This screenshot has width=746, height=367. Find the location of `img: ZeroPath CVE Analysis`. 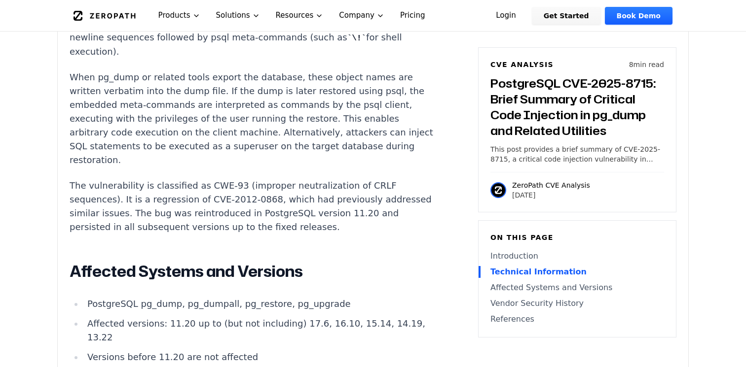

img: ZeroPath CVE Analysis is located at coordinates (498, 190).